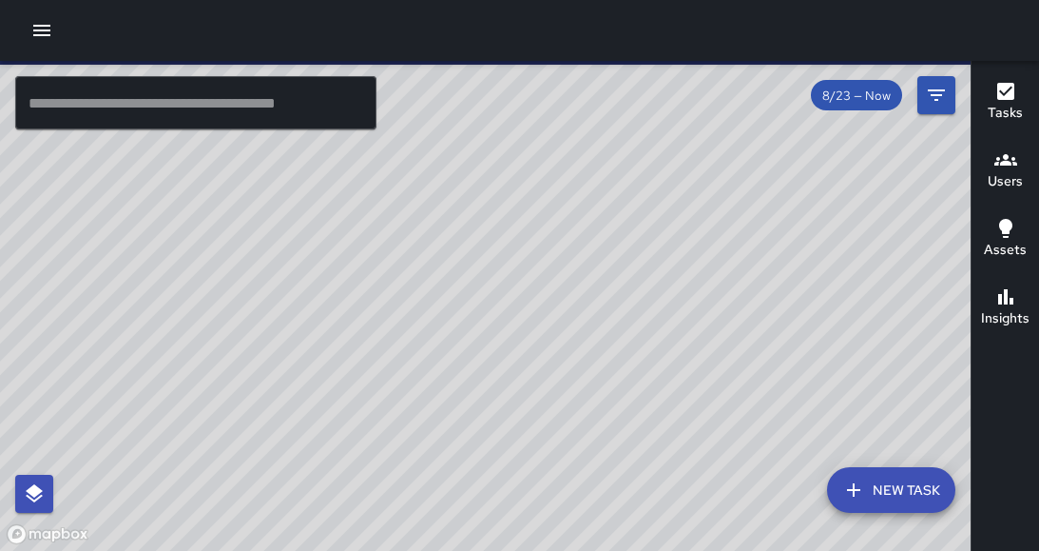 The width and height of the screenshot is (1039, 551). I want to click on h6: Assets, so click(1005, 250).